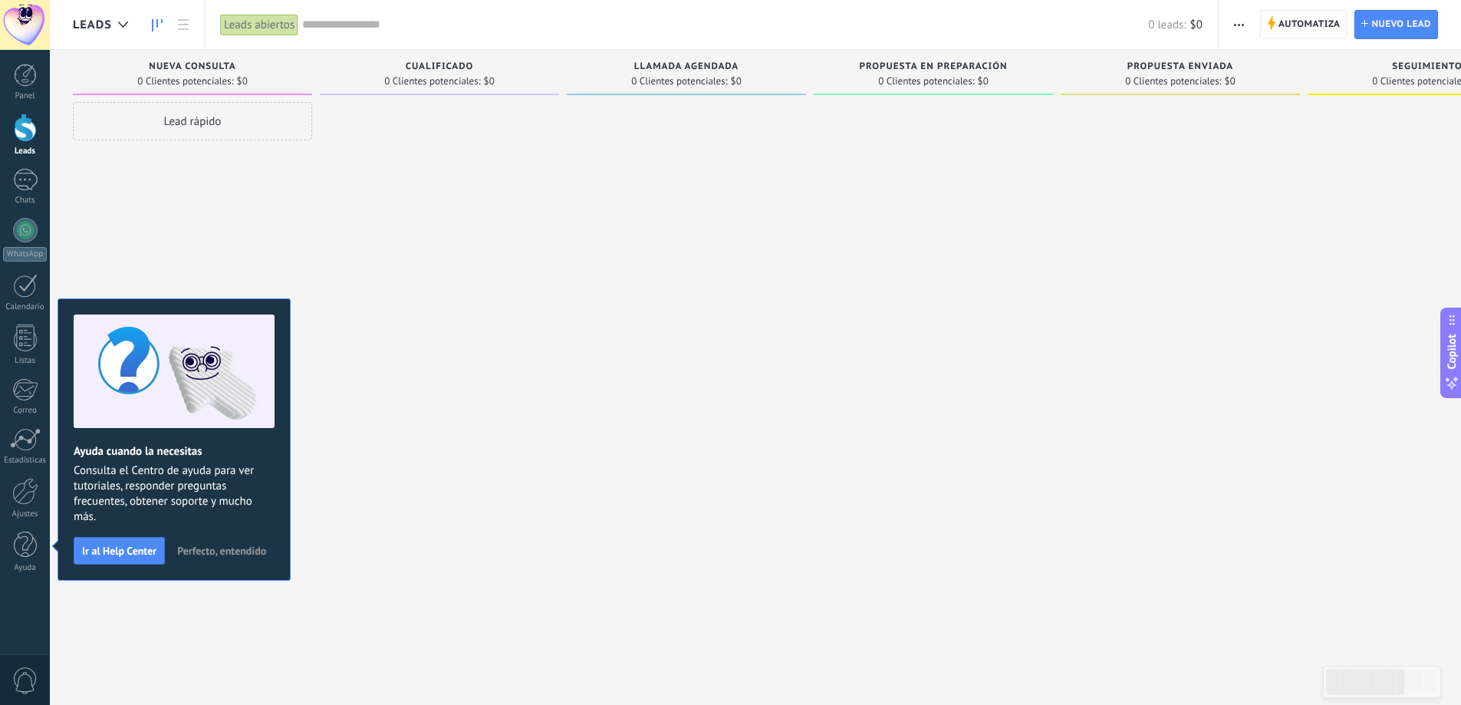  What do you see at coordinates (25, 151) in the screenshot?
I see `div: Leads` at bounding box center [25, 151].